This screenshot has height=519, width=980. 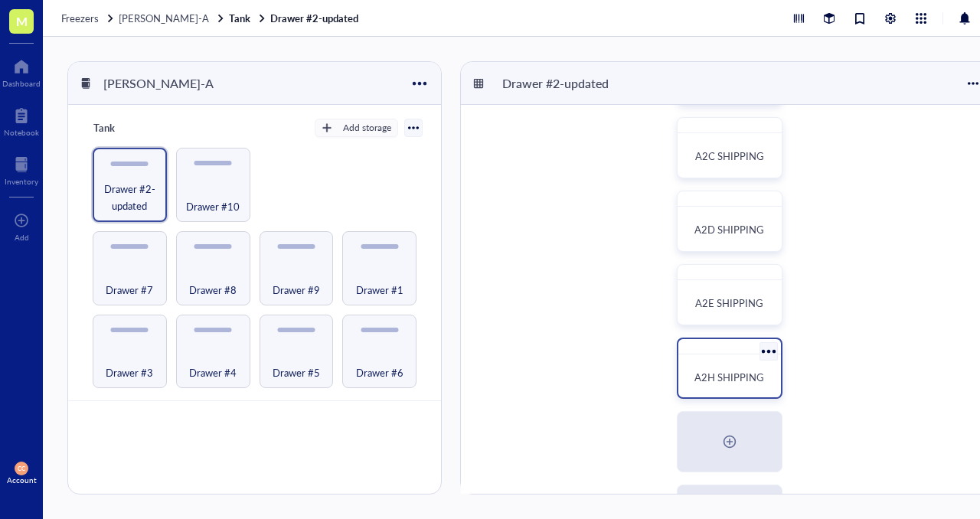 What do you see at coordinates (356, 128) in the screenshot?
I see `button: Add storage` at bounding box center [356, 128].